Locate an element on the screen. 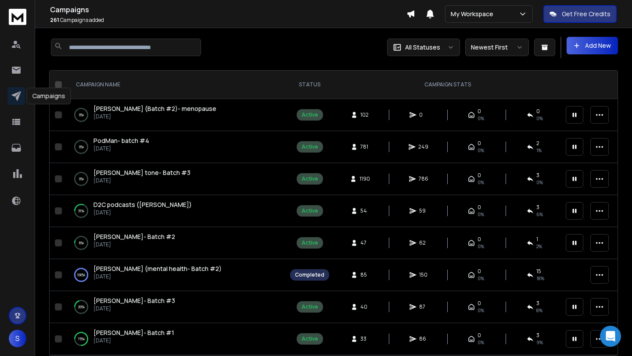  img: logo is located at coordinates (18, 17).